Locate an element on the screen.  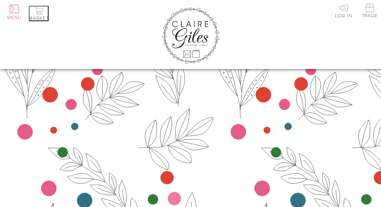
button: Menu is located at coordinates (14, 12).